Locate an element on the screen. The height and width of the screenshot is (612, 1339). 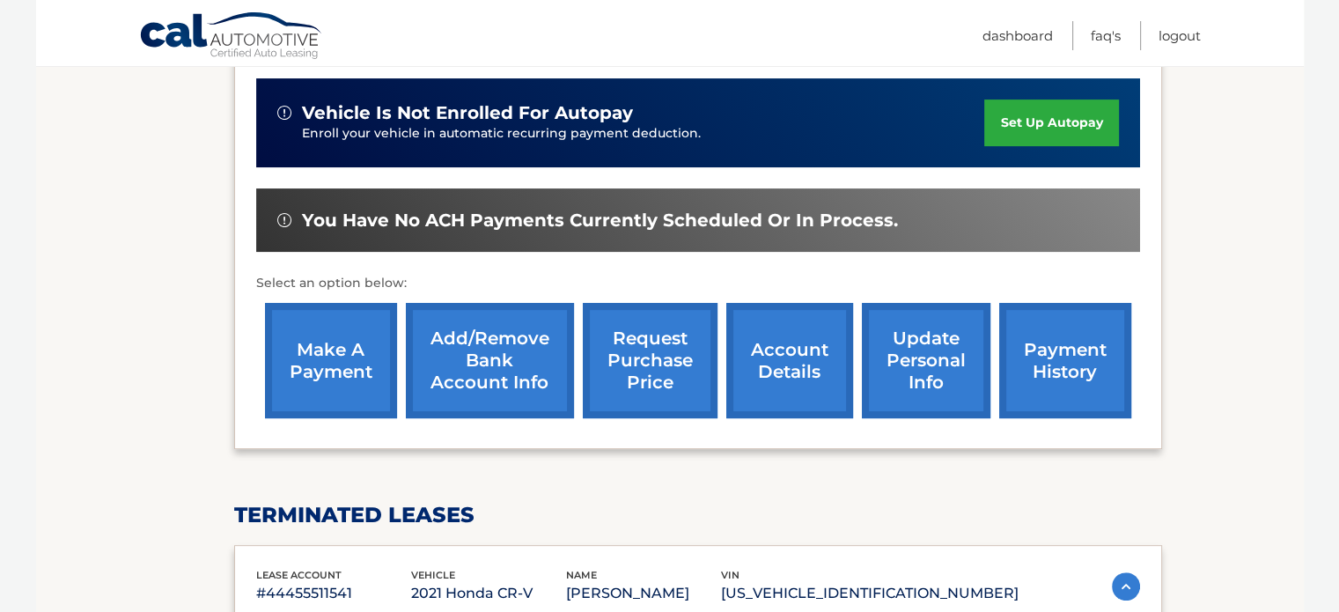
a: request purchase price is located at coordinates (649, 360).